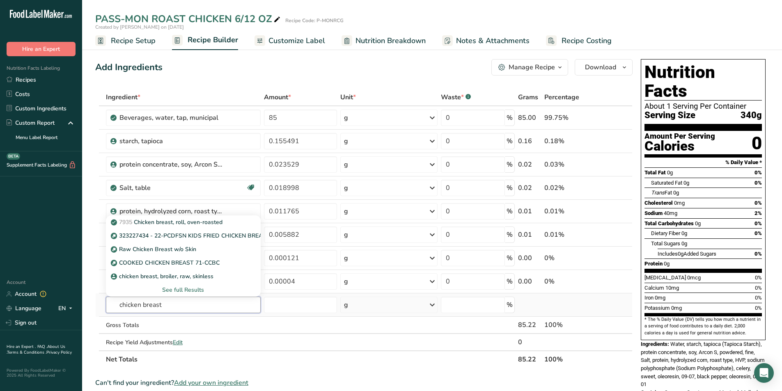  I want to click on th: 85.22, so click(530, 359).